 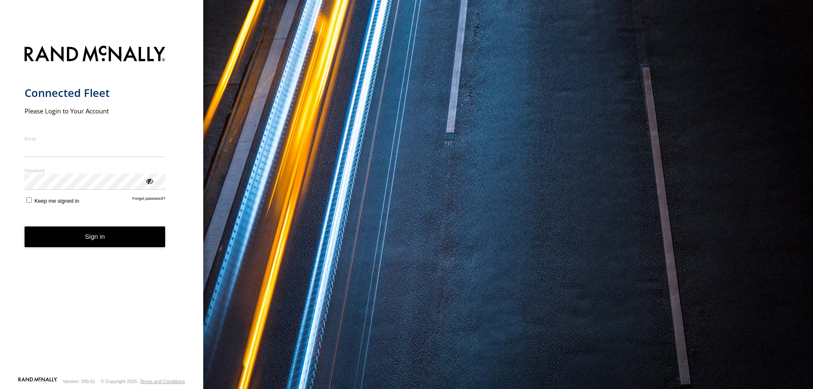 What do you see at coordinates (149, 181) in the screenshot?
I see `div: ViewPassword` at bounding box center [149, 181].